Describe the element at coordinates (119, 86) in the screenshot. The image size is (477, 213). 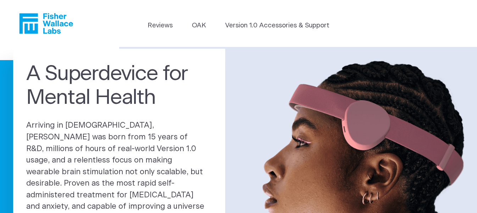
I see `h1: A Superdevice for Mental Health` at that location.